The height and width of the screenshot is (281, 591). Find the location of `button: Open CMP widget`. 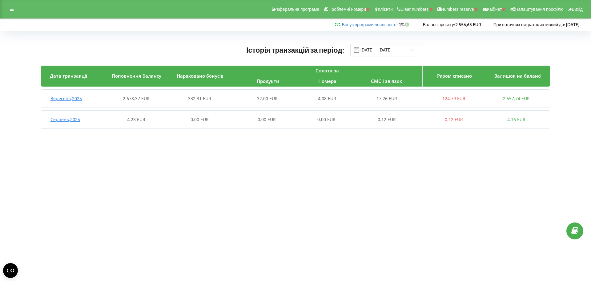

button: Open CMP widget is located at coordinates (10, 270).